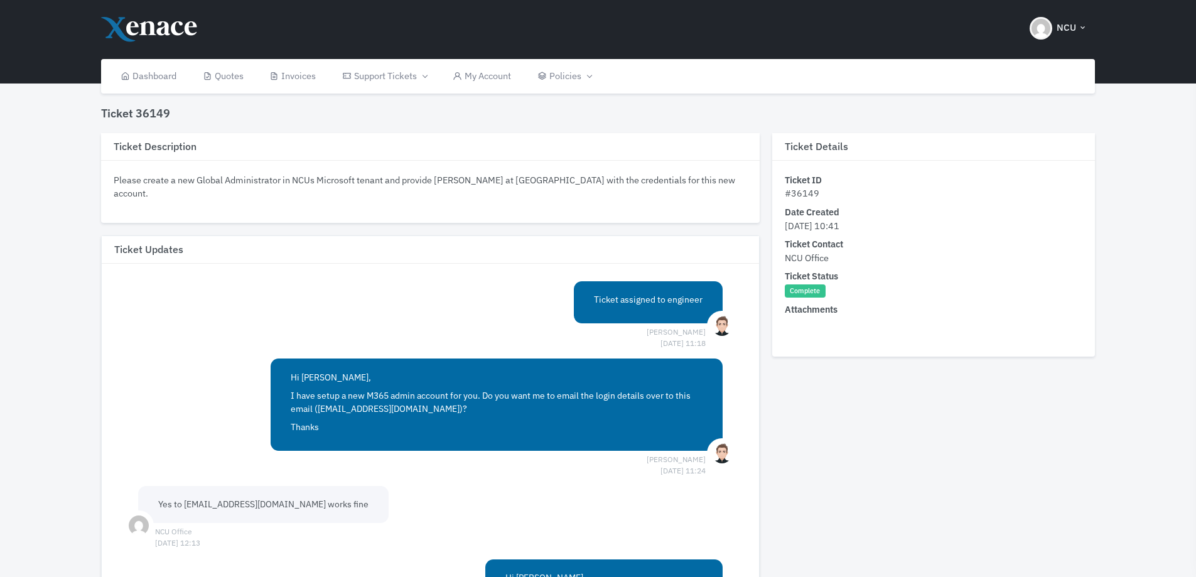 This screenshot has height=577, width=1196. I want to click on dt: Ticket ID, so click(934, 180).